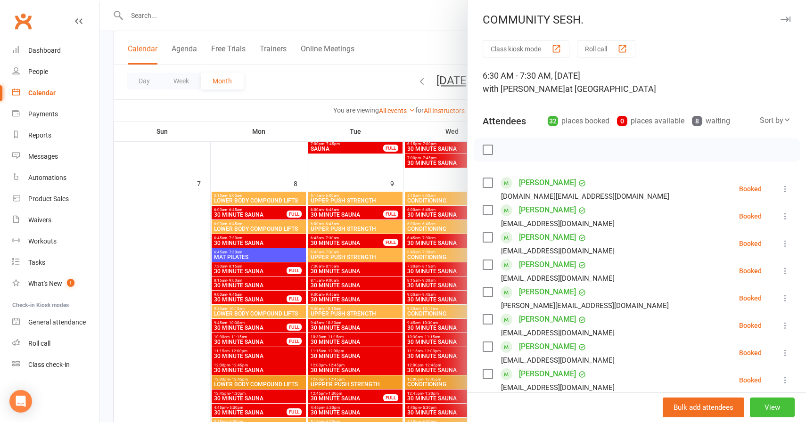 Image resolution: width=806 pixels, height=422 pixels. What do you see at coordinates (56, 93) in the screenshot?
I see `a: Calendar` at bounding box center [56, 93].